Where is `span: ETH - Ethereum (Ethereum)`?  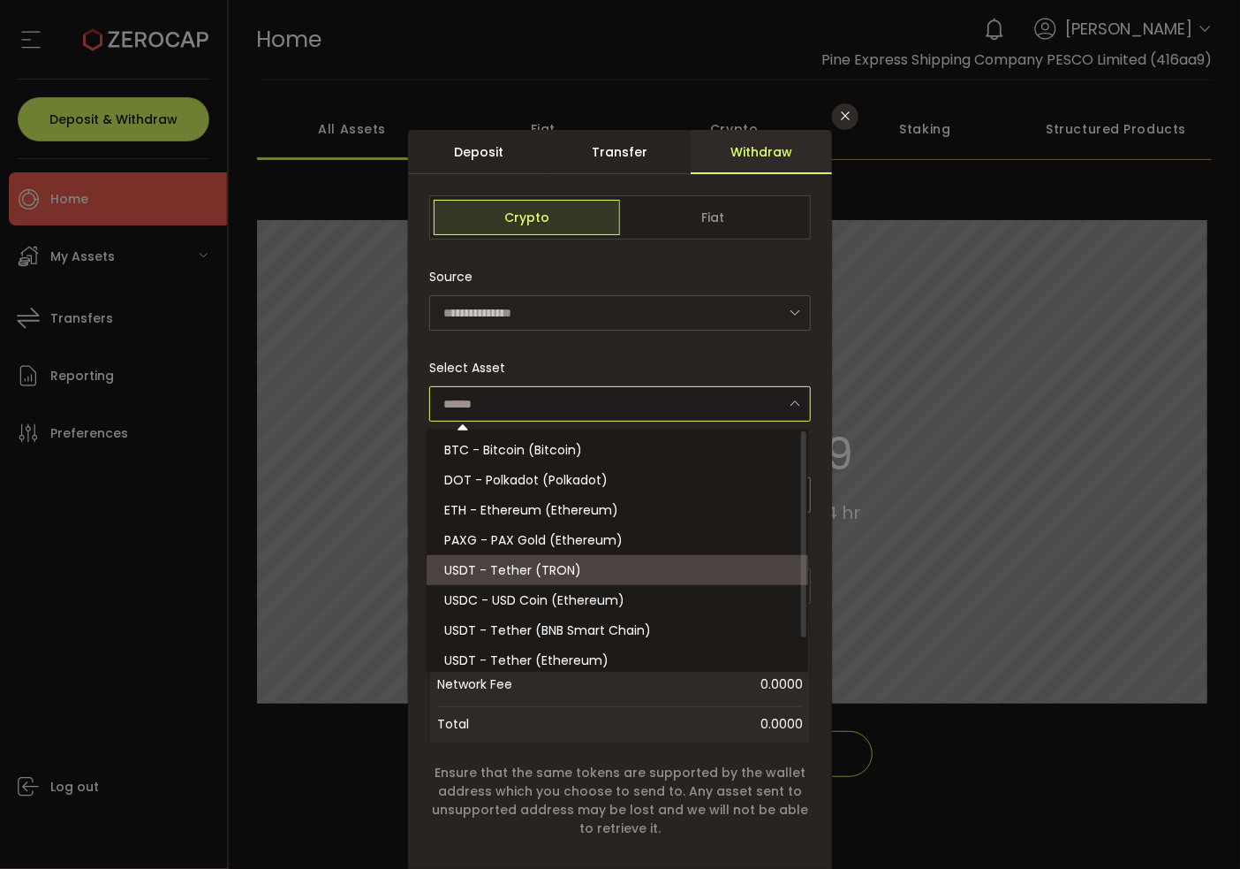 span: ETH - Ethereum (Ethereum) is located at coordinates (531, 510).